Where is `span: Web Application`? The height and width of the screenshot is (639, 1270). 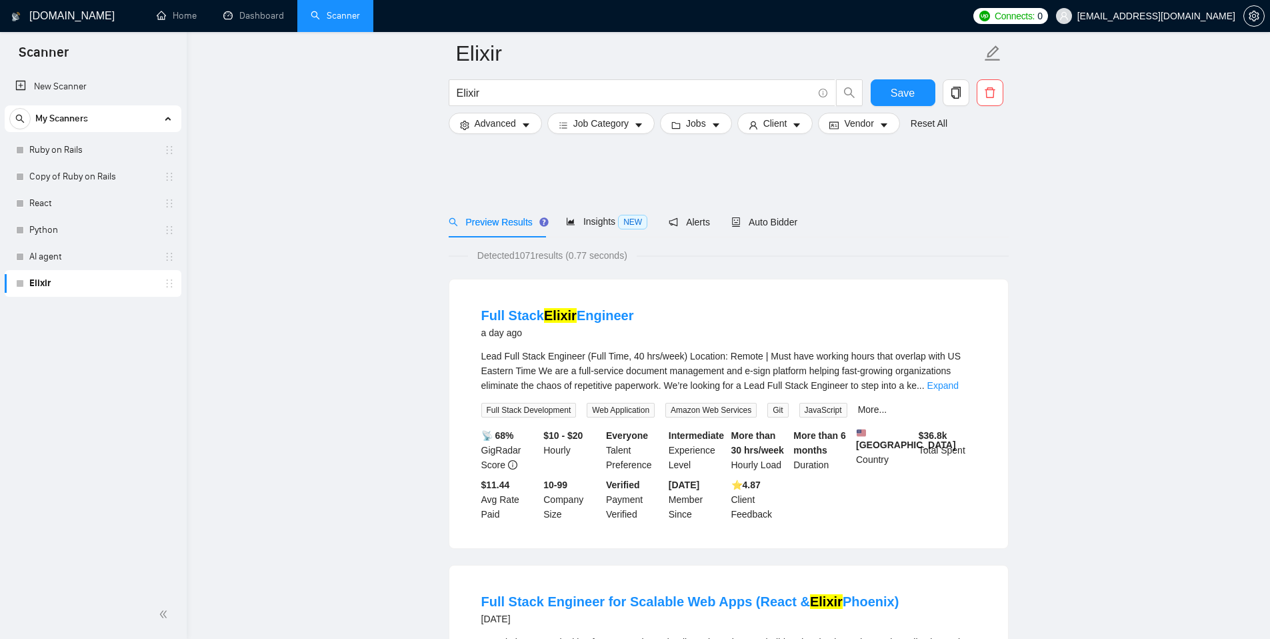 span: Web Application is located at coordinates (621, 410).